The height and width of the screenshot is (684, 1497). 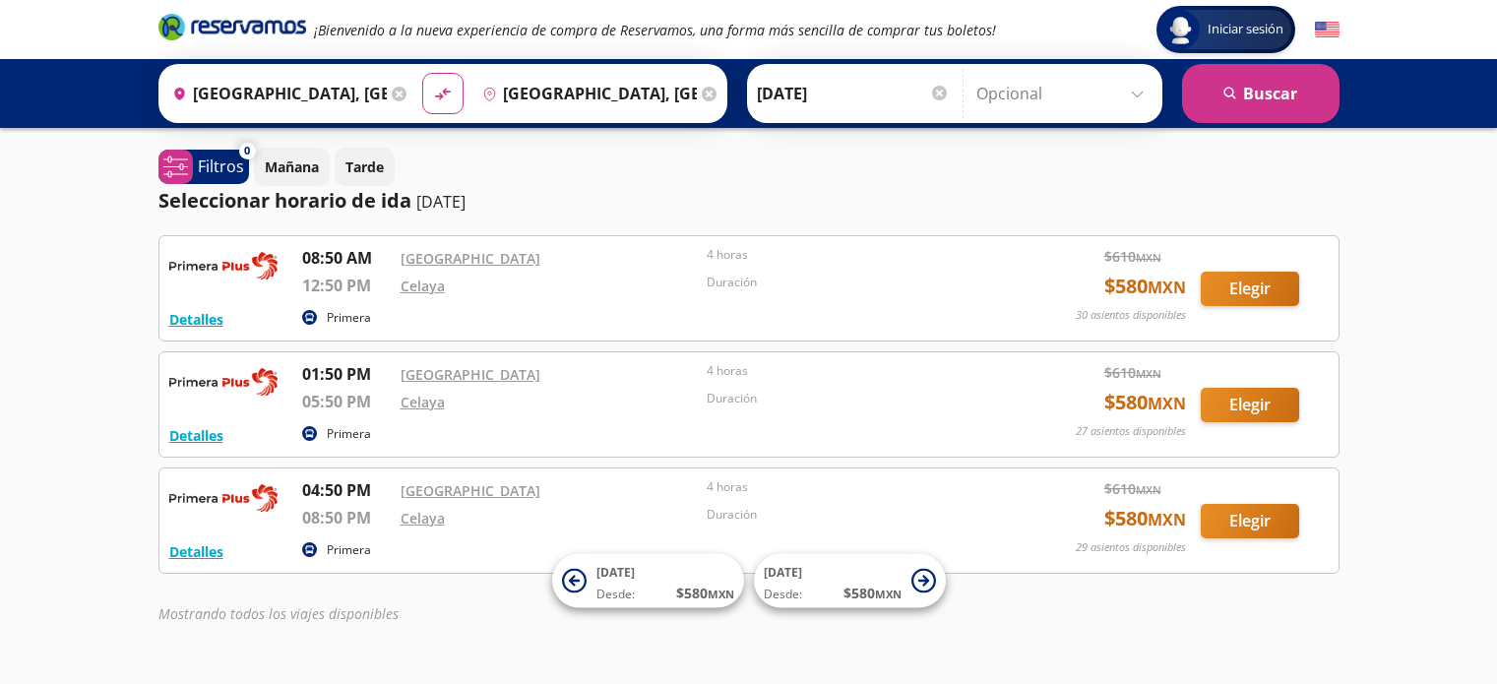 I want to click on span: 0, so click(x=247, y=151).